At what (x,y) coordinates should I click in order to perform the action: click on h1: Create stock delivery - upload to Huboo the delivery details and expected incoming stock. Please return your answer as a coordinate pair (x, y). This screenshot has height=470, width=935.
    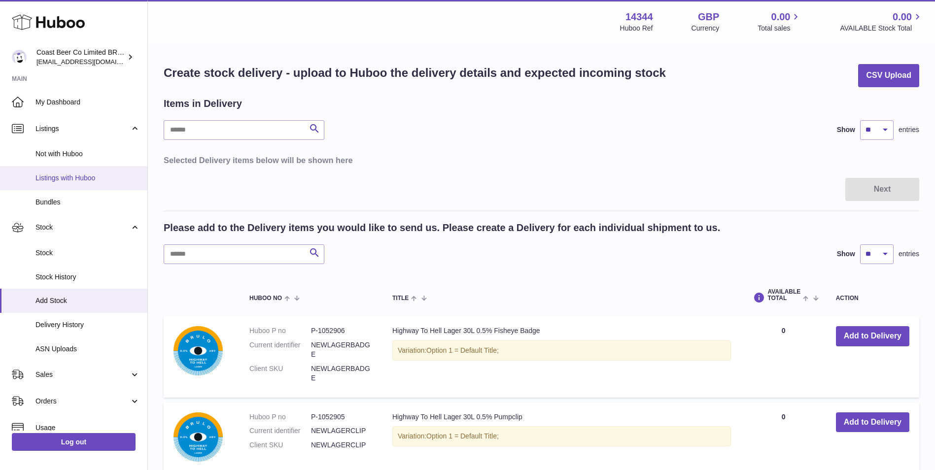
    Looking at the image, I should click on (414, 73).